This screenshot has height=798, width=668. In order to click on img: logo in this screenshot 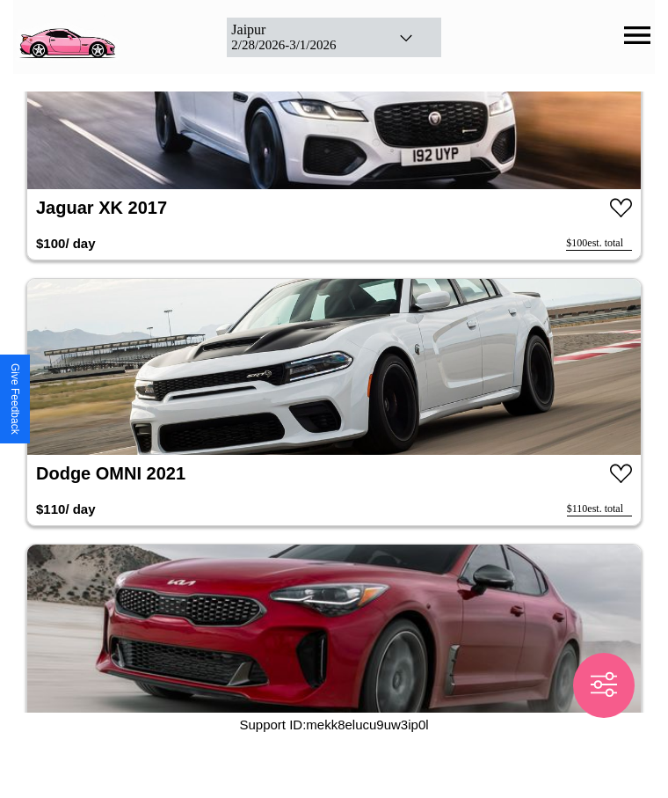, I will do `click(67, 35)`.